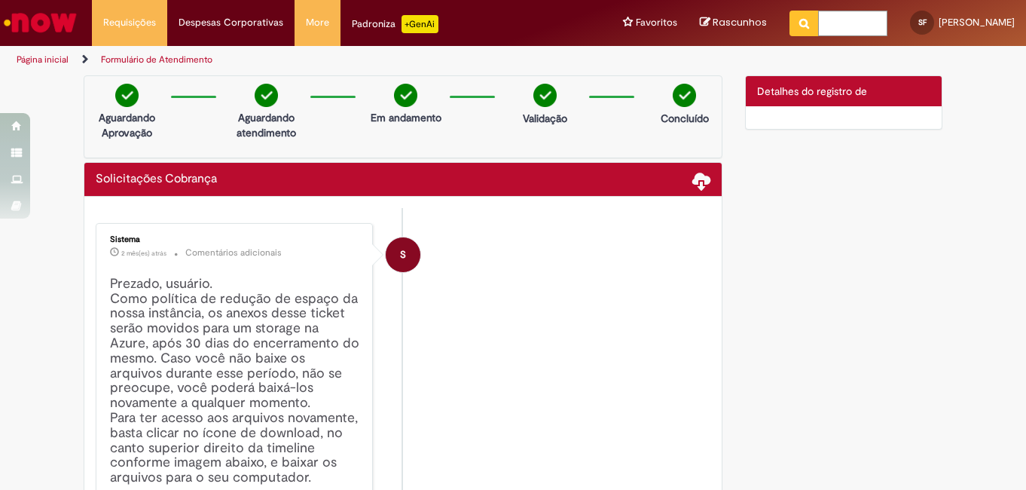  I want to click on img: ServiceNow, so click(40, 23).